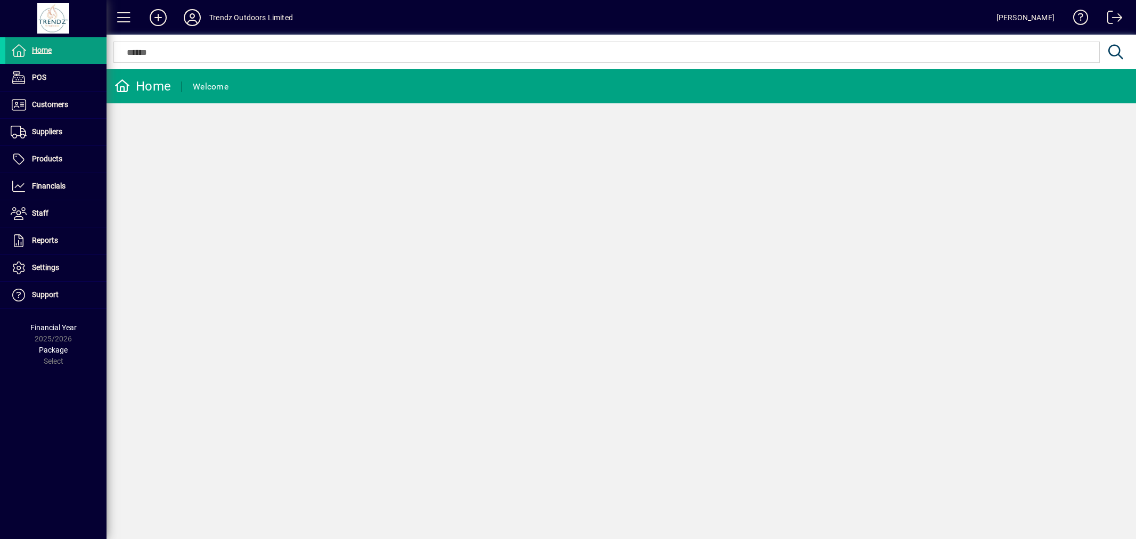  I want to click on span: POS, so click(39, 77).